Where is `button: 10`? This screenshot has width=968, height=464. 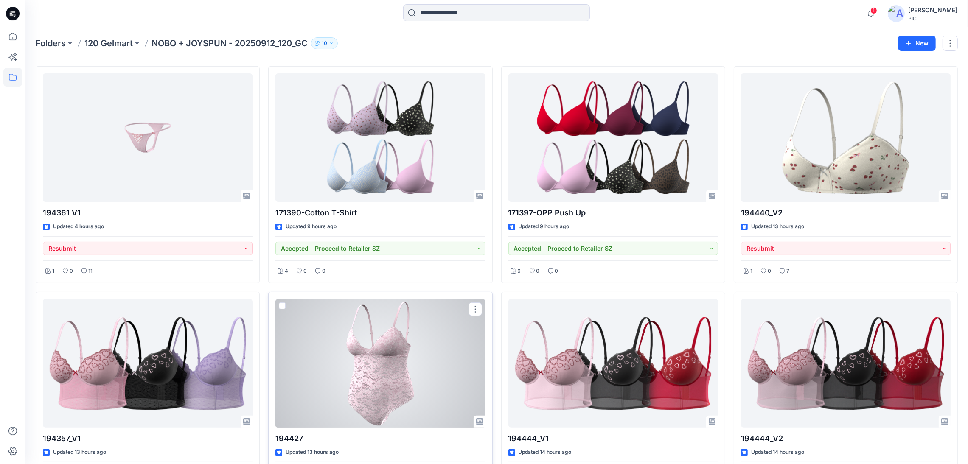 button: 10 is located at coordinates (324, 43).